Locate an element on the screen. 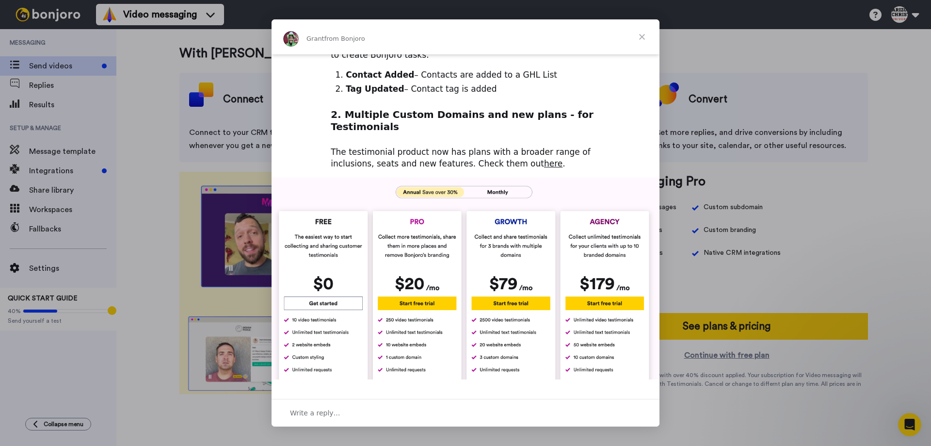  b: Tag Updated is located at coordinates (375, 89).